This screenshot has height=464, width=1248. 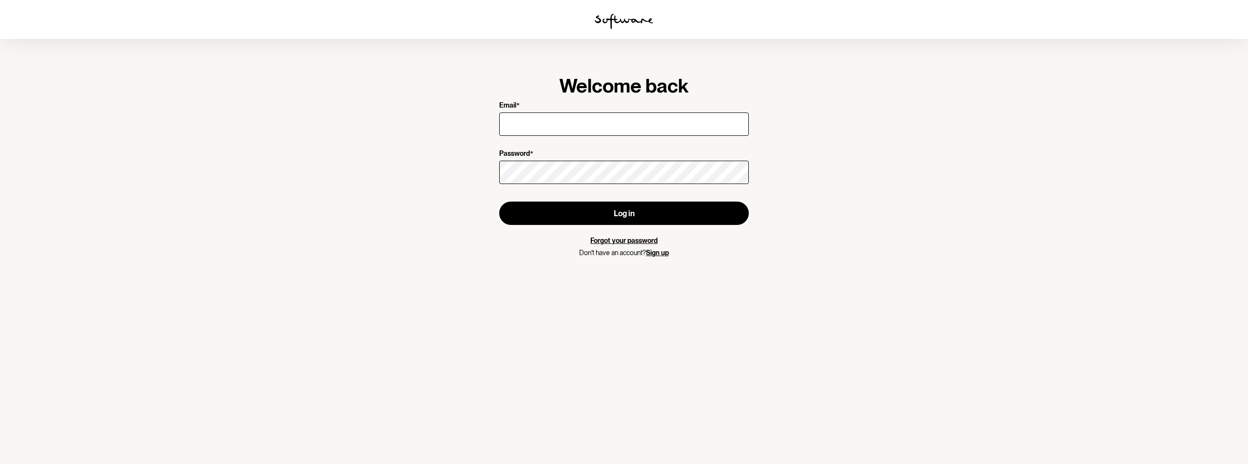 I want to click on a: Sign up, so click(x=657, y=253).